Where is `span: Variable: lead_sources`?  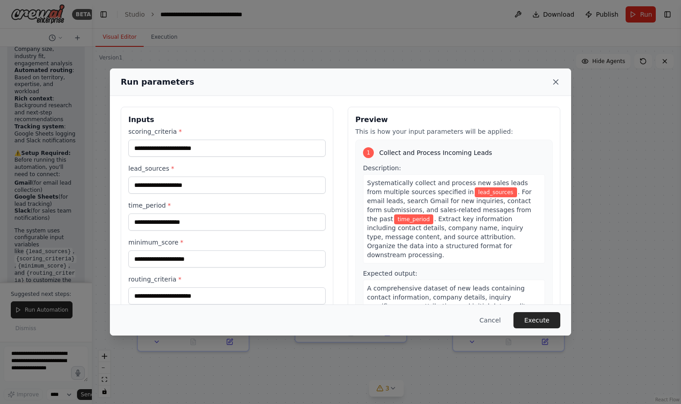
span: Variable: lead_sources is located at coordinates (496, 192).